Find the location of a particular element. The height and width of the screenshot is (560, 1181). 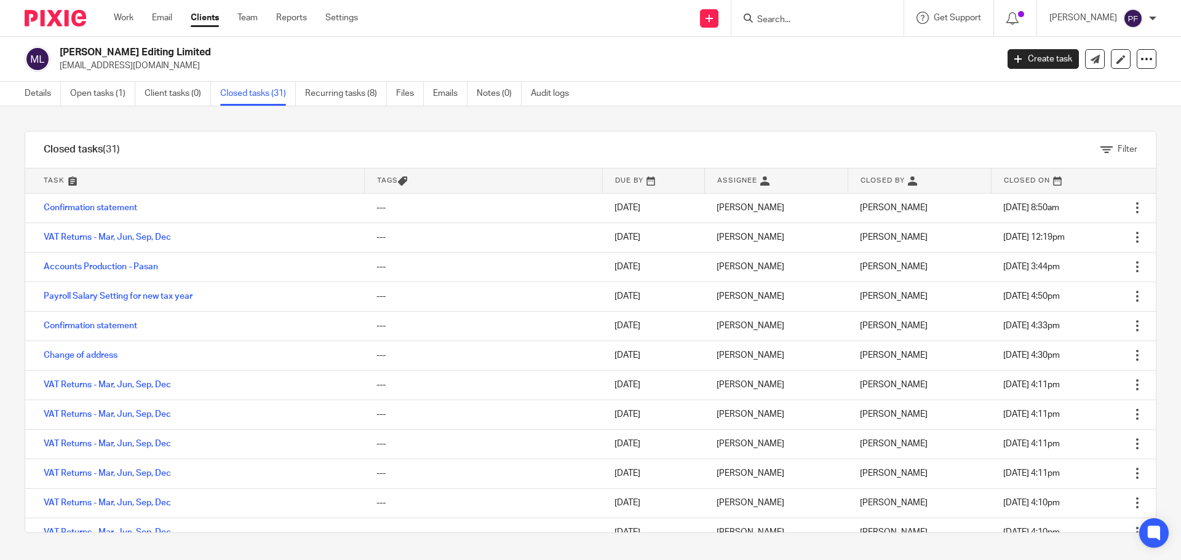

a: Settings is located at coordinates (341, 18).